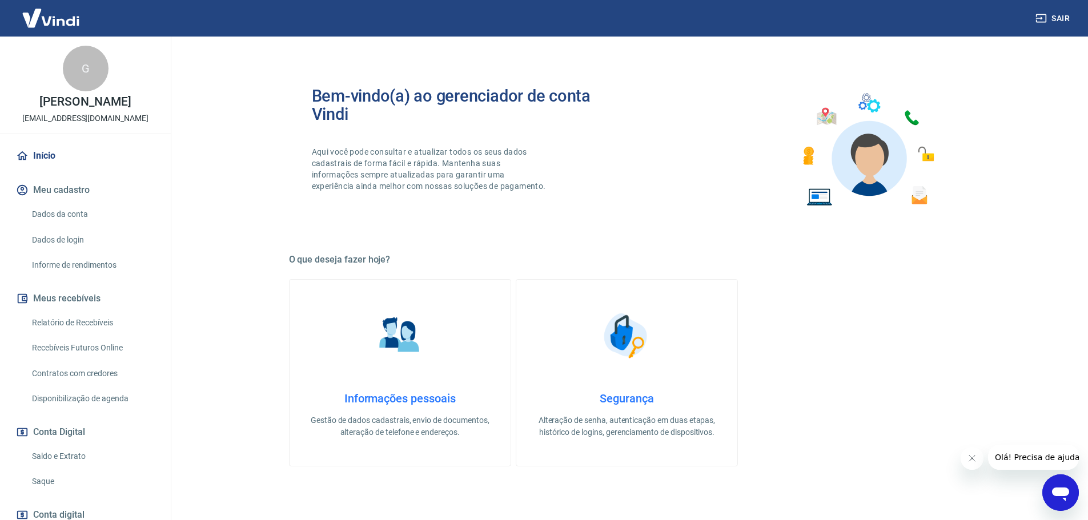 Image resolution: width=1088 pixels, height=520 pixels. I want to click on img: Vindi, so click(51, 18).